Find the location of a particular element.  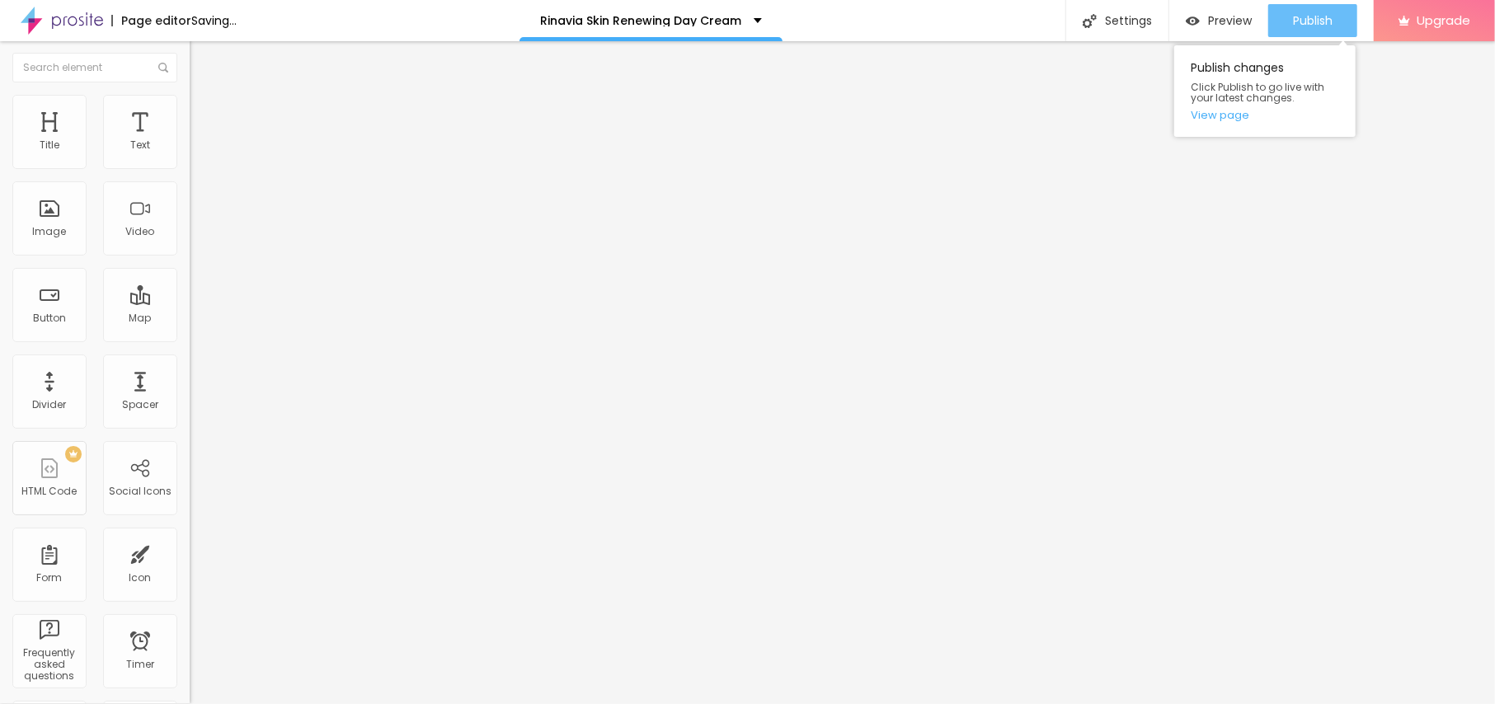

div: Page editor is located at coordinates (151, 21).